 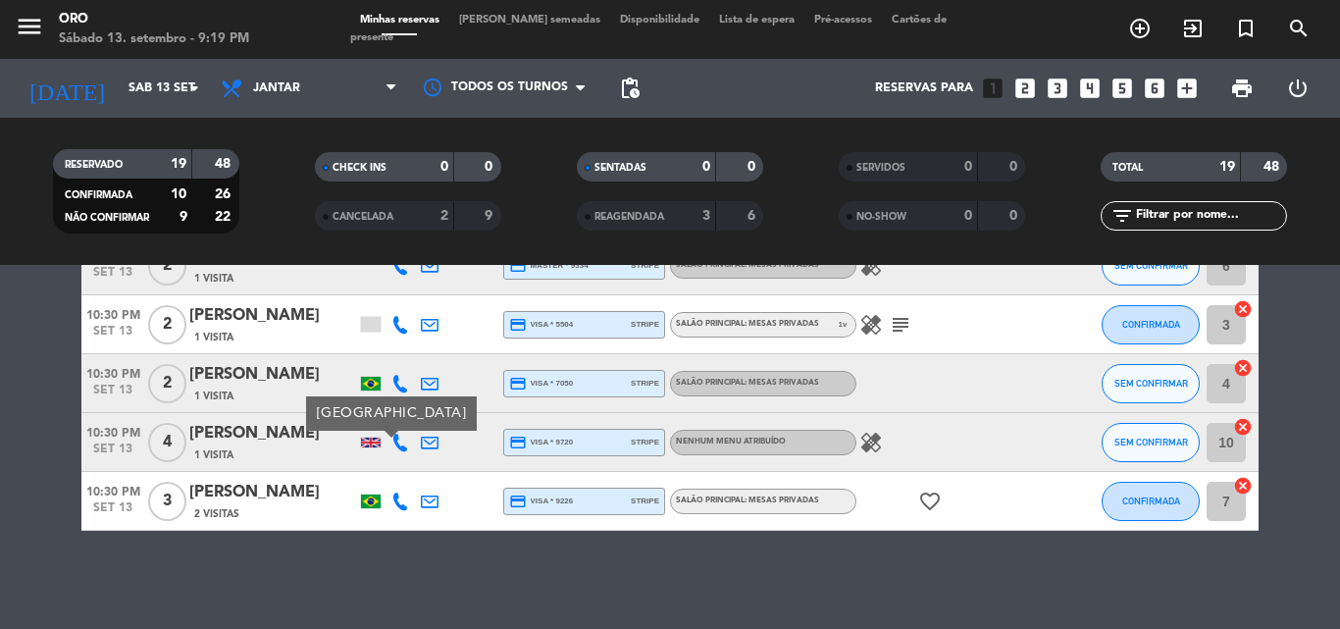 I want to click on i: looks_6, so click(x=1155, y=88).